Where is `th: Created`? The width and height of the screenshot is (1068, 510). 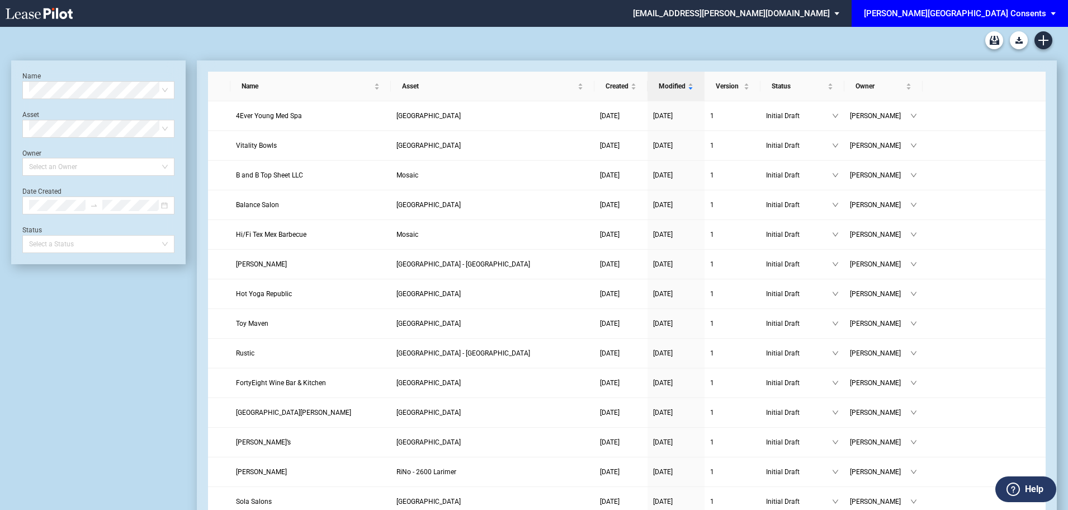
th: Created is located at coordinates (621, 86).